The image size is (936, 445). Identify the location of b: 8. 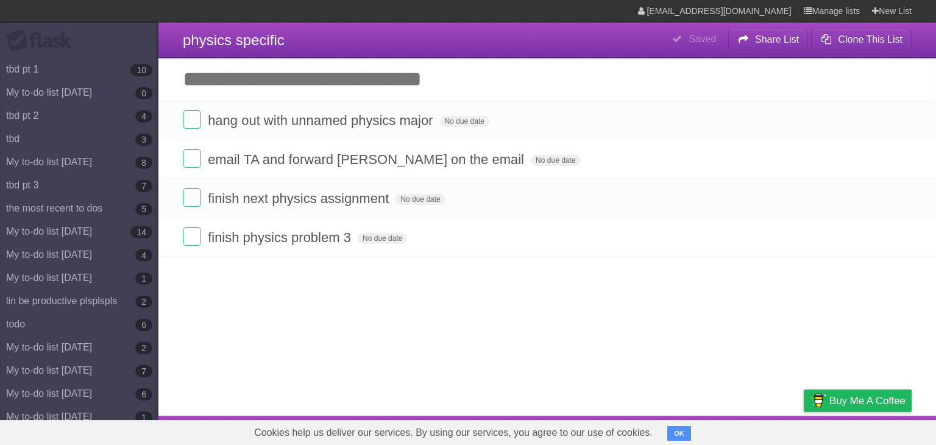
(144, 163).